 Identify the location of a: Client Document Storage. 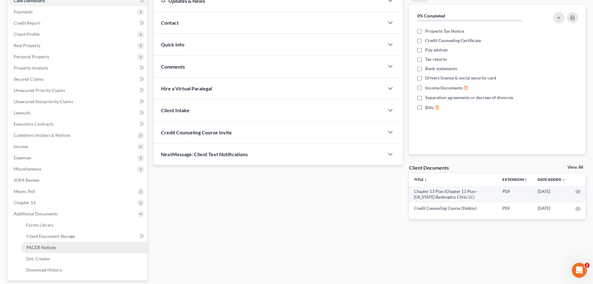
(84, 236).